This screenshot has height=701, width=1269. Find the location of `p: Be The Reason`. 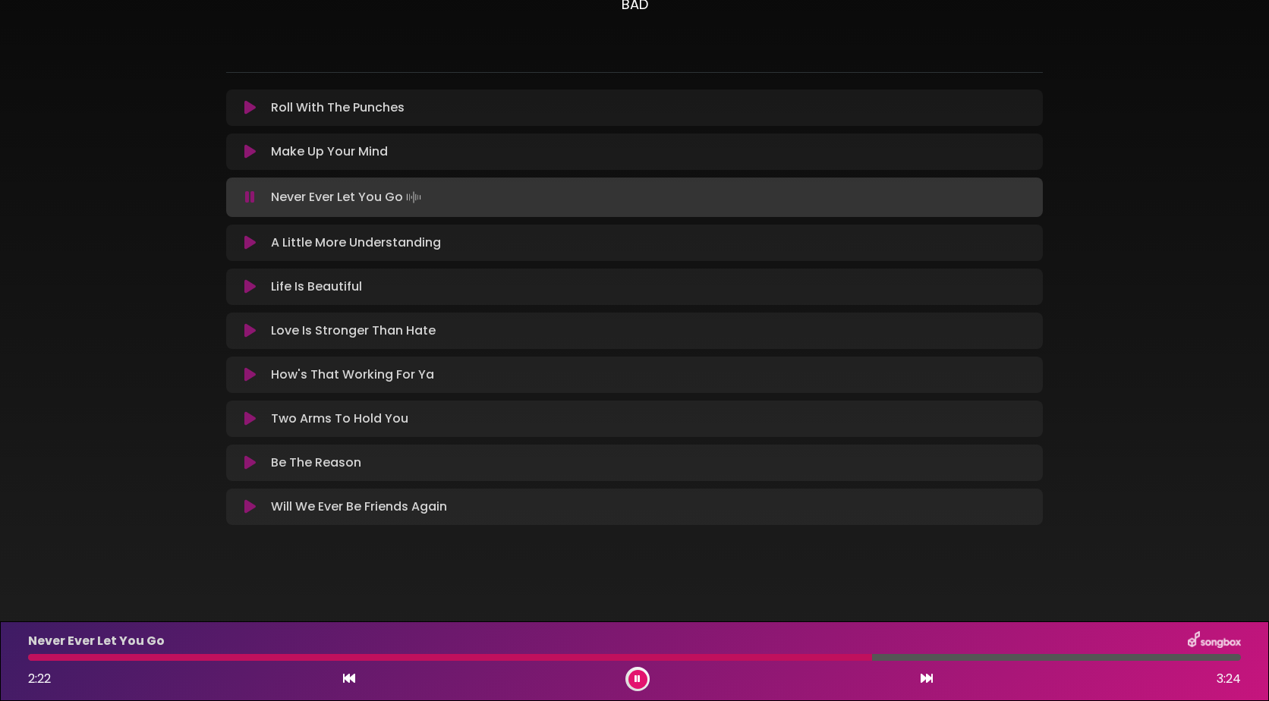

p: Be The Reason is located at coordinates (316, 463).